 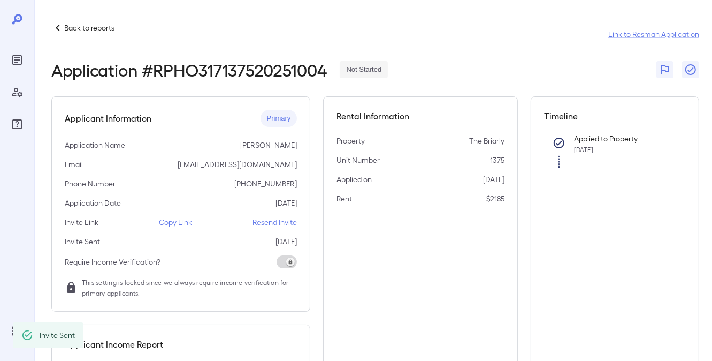 What do you see at coordinates (691, 70) in the screenshot?
I see `button: Close Report` at bounding box center [691, 70].